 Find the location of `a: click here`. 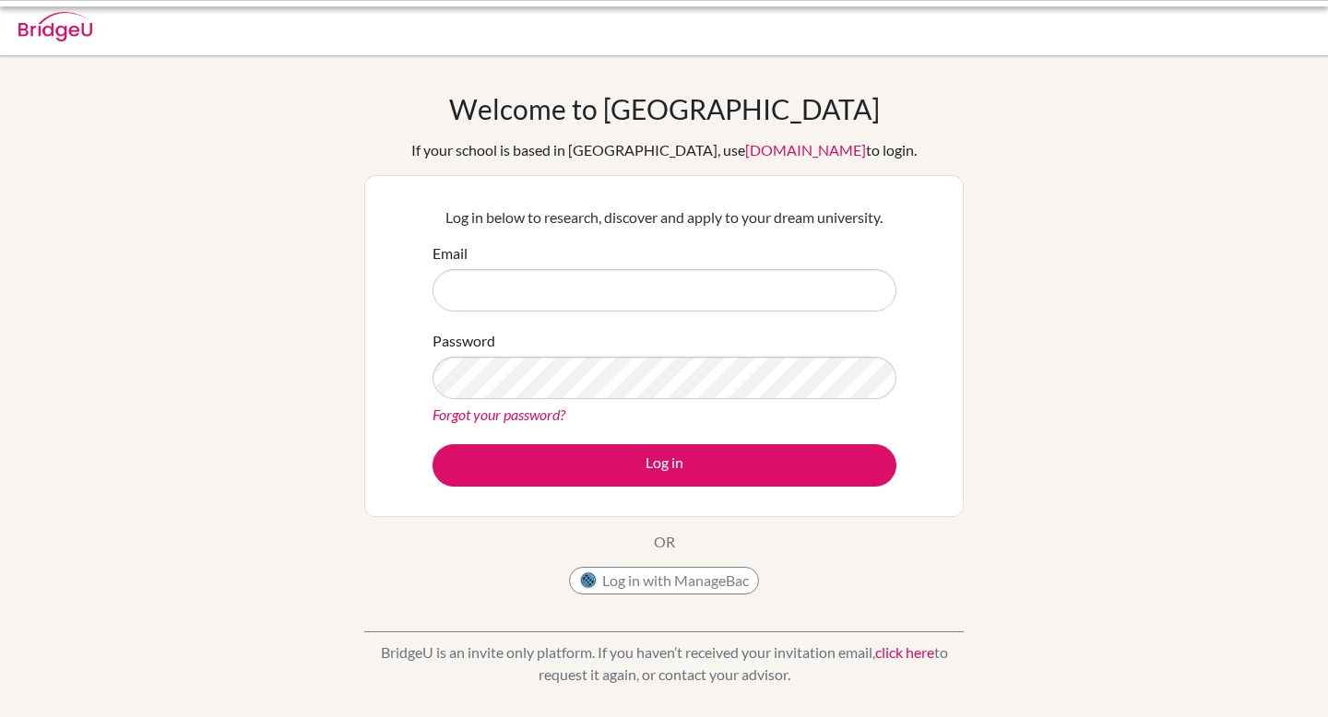

a: click here is located at coordinates (905, 652).